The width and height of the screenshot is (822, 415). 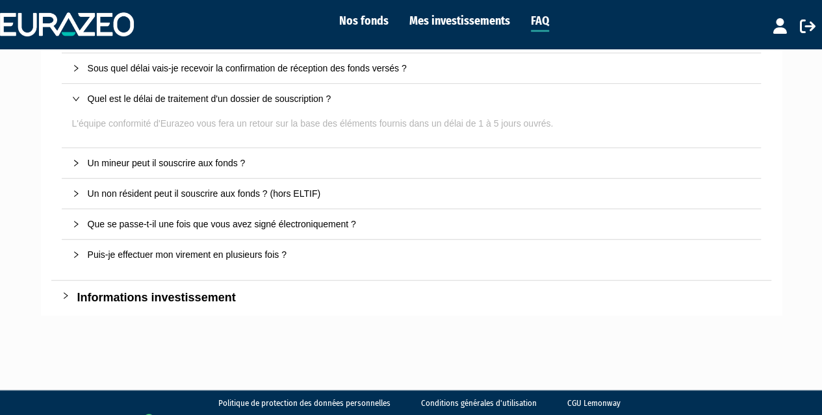 What do you see at coordinates (411, 123) in the screenshot?
I see `p: L'équipe conformité d'Eurazeo vous fera un retour sur la base des éléments fournis dans un délai ...` at bounding box center [411, 123].